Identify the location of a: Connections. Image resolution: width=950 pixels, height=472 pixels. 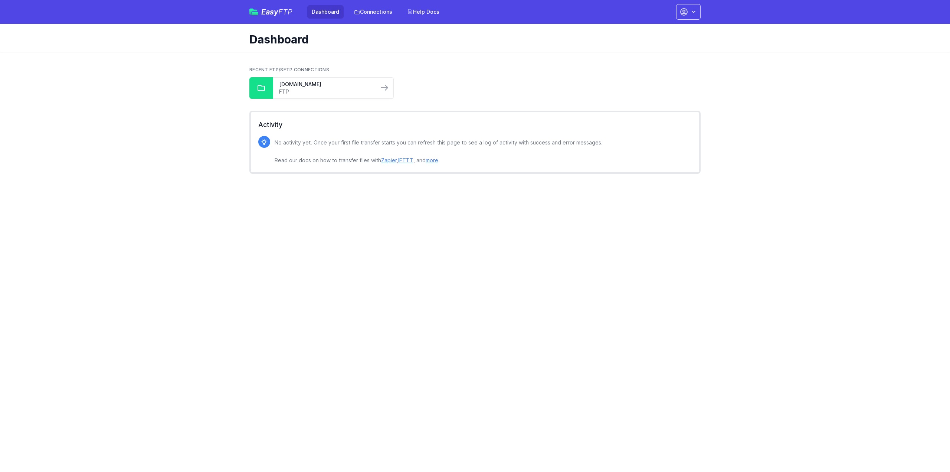
(373, 12).